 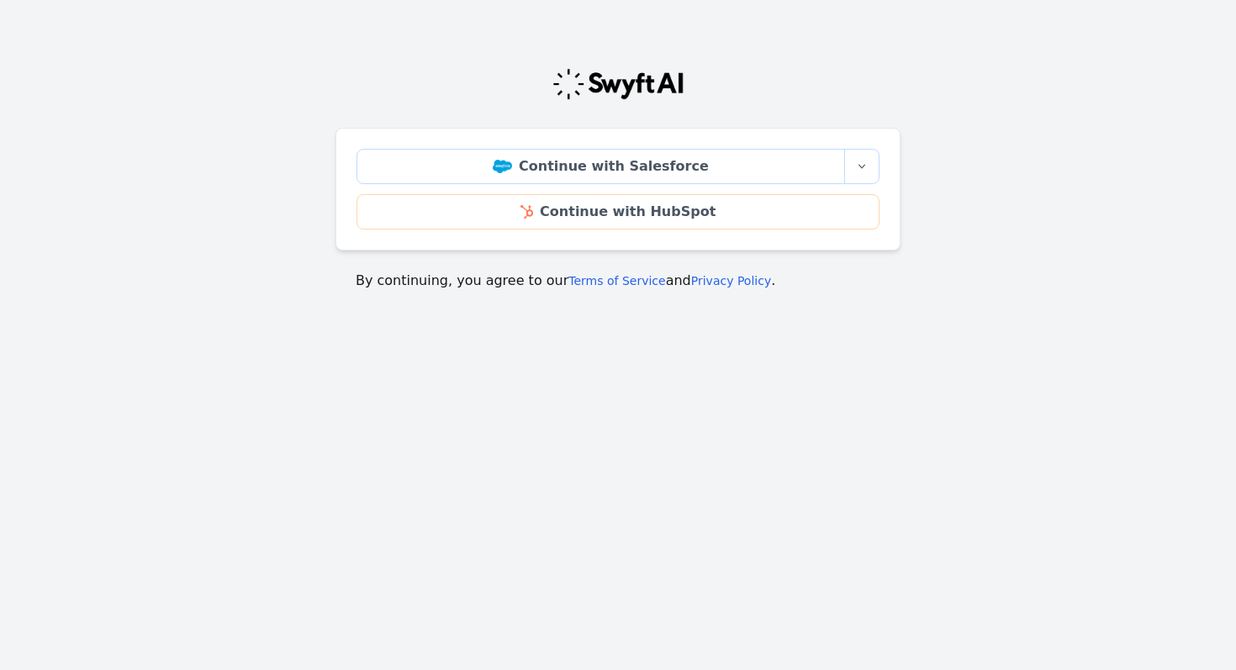 I want to click on img: HubSpot, so click(x=527, y=212).